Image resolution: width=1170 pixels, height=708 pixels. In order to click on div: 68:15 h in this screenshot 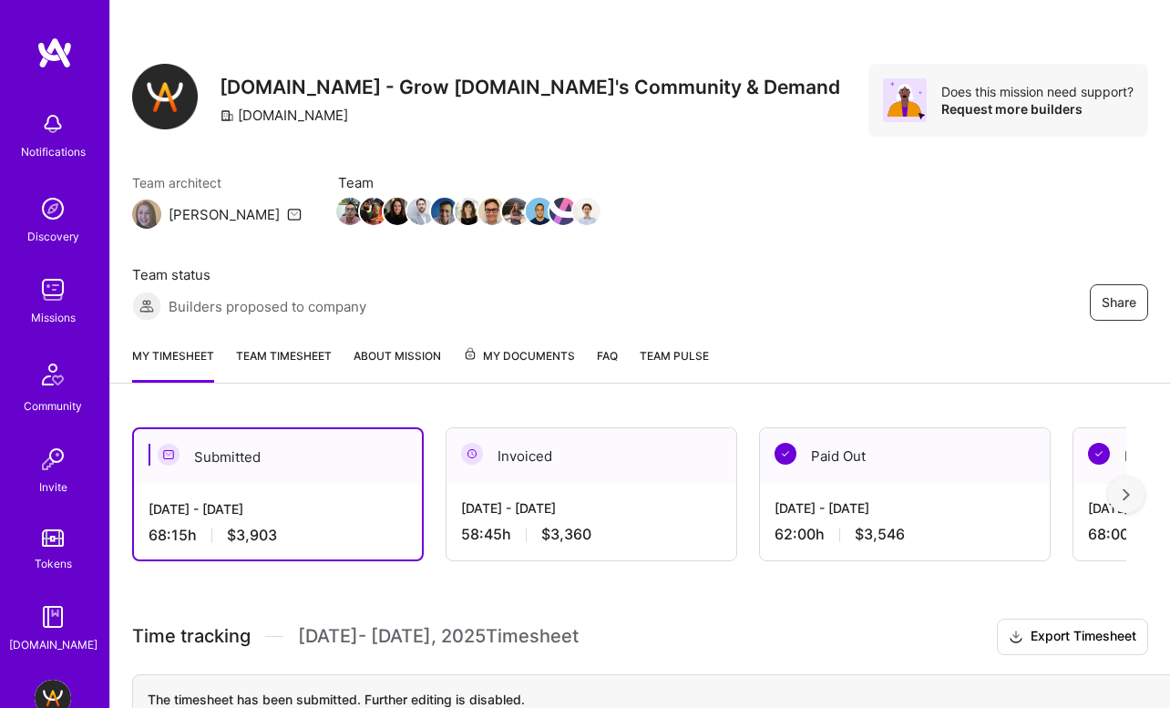, I will do `click(278, 535)`.